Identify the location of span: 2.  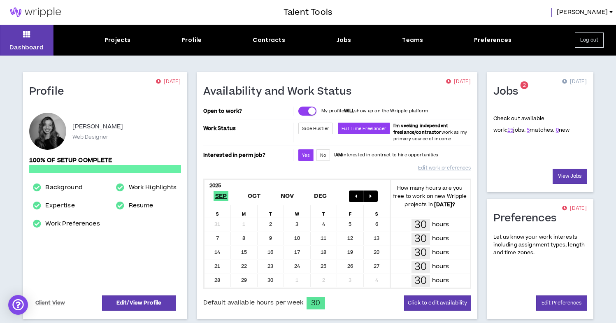
(524, 85).